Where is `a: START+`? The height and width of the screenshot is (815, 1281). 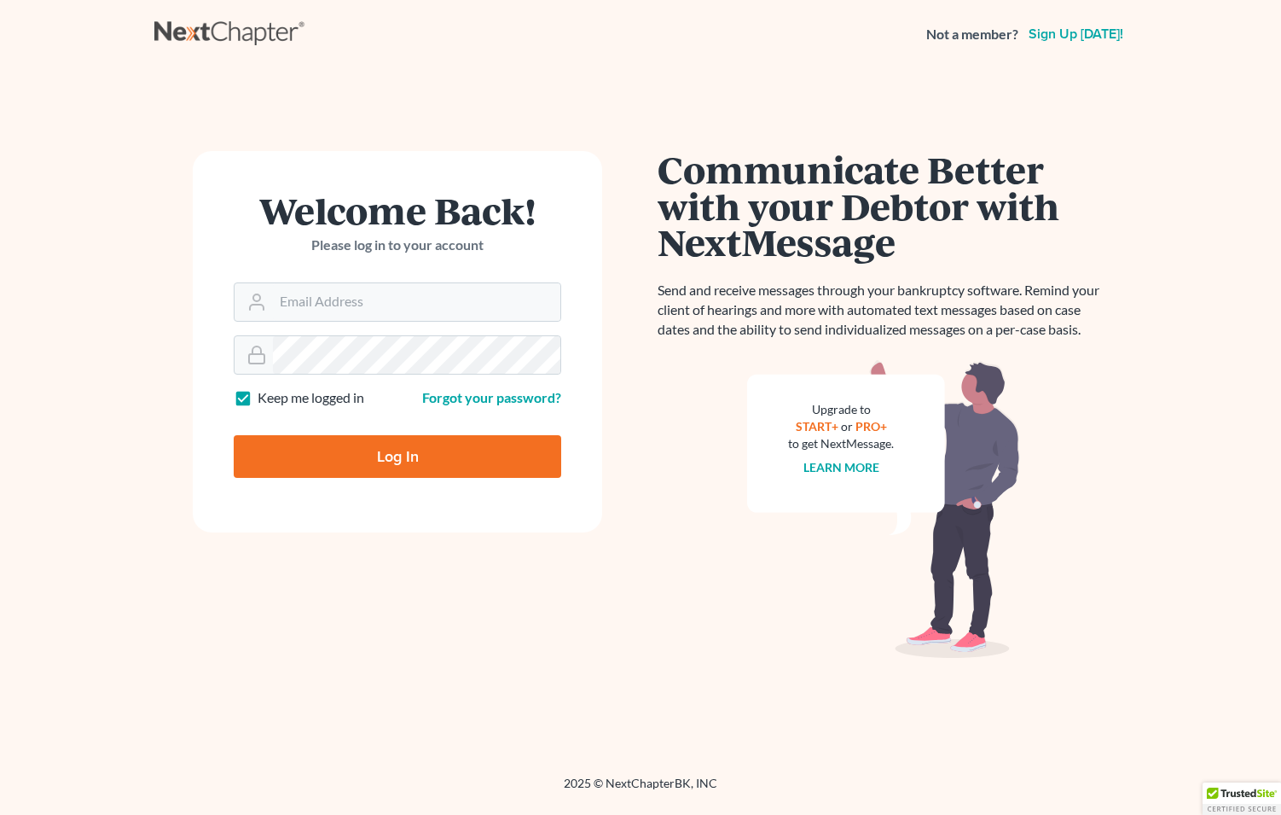
a: START+ is located at coordinates (817, 426).